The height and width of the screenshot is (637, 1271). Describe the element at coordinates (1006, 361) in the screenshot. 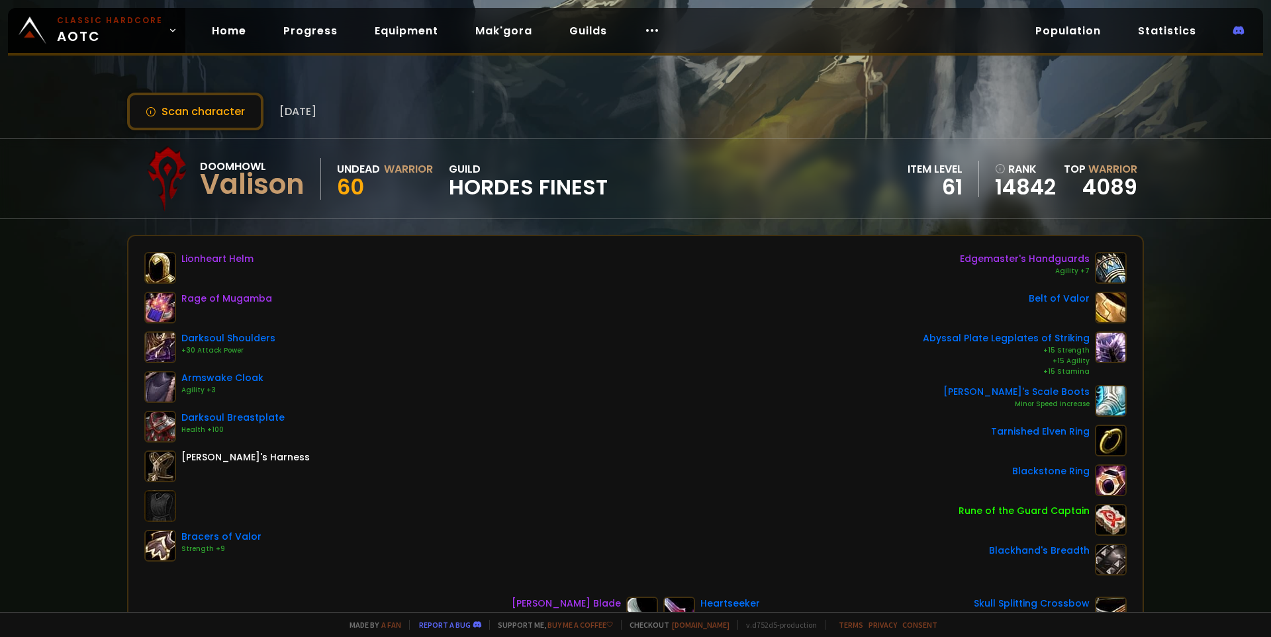

I see `div: +15 Agility` at that location.